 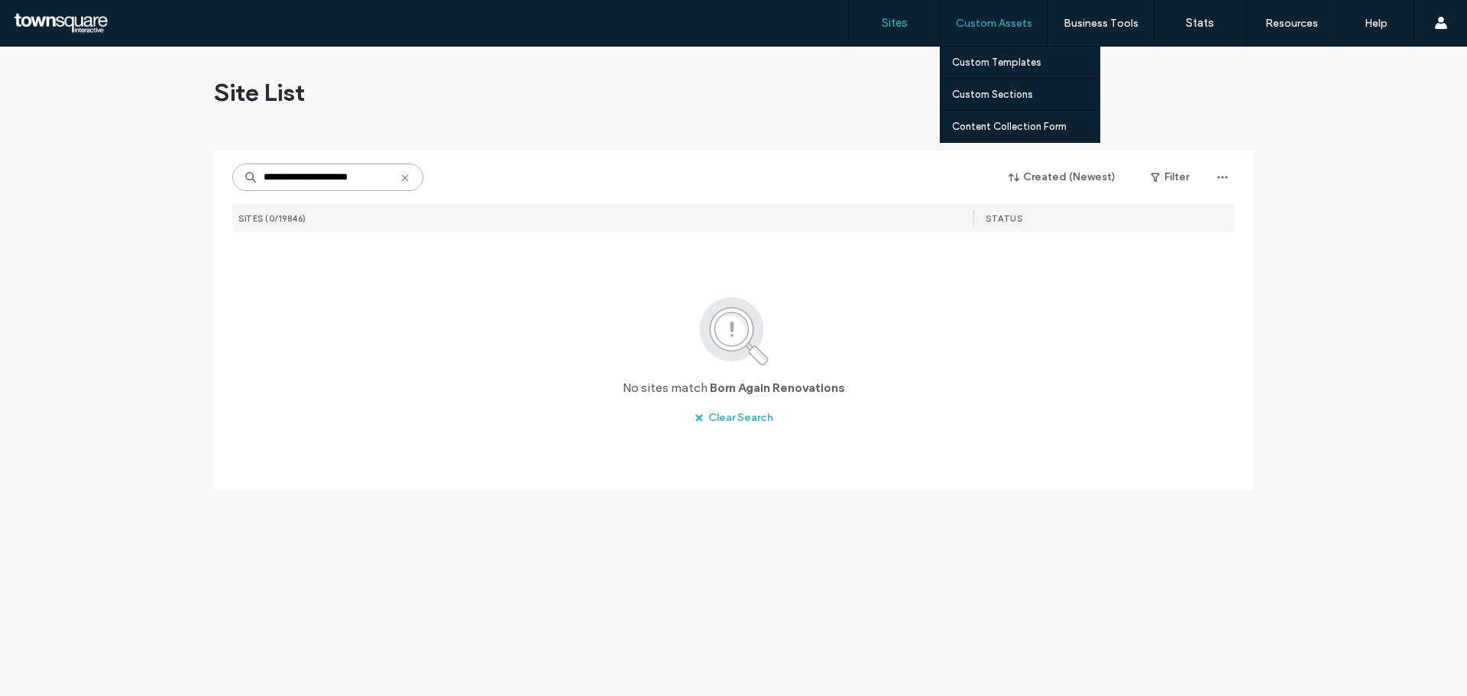 What do you see at coordinates (997, 62) in the screenshot?
I see `label: Custom Templates` at bounding box center [997, 62].